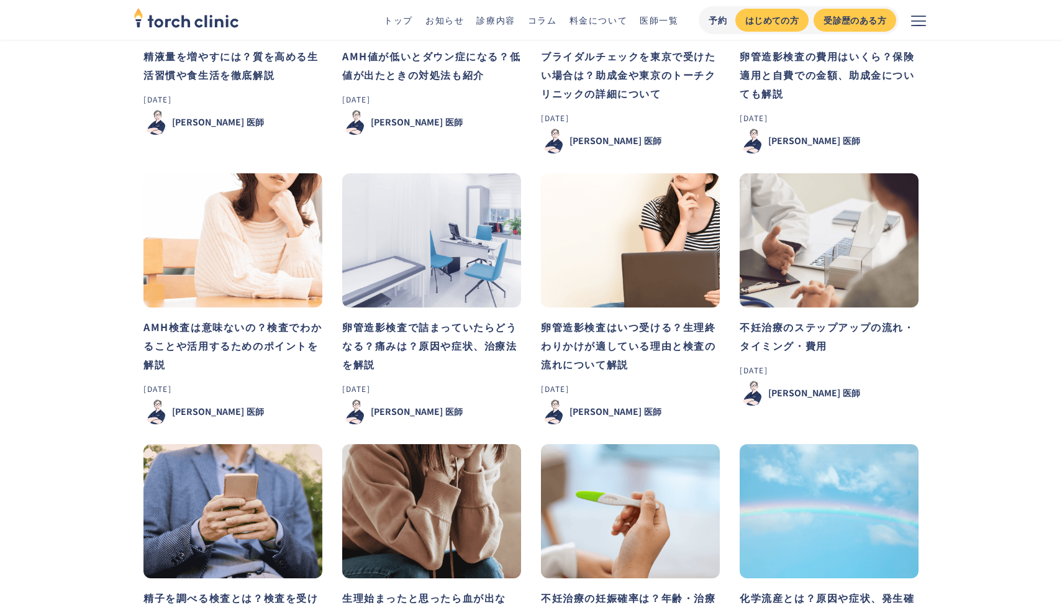  I want to click on a: 料金について, so click(599, 20).